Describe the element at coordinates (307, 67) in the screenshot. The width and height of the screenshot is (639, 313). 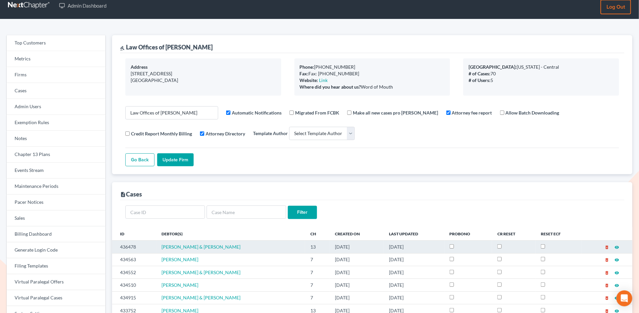
I see `b: Phone:` at that location.